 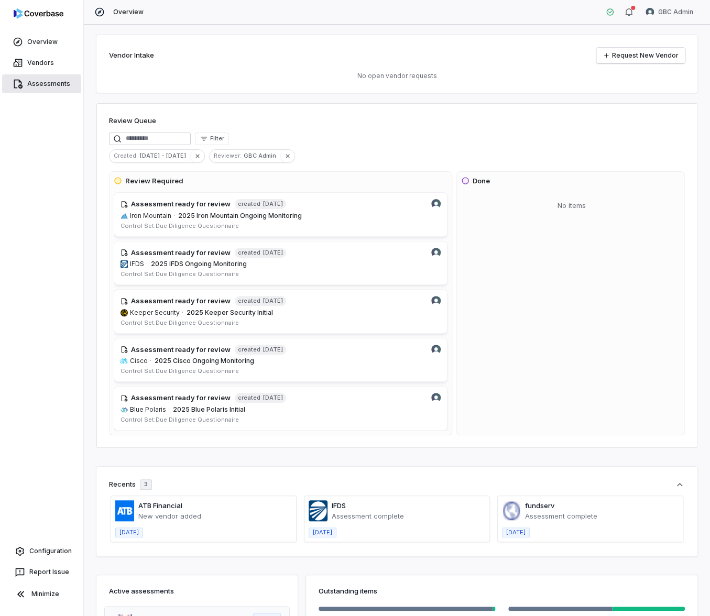 What do you see at coordinates (41, 84) in the screenshot?
I see `a: Assessments` at bounding box center [41, 84].